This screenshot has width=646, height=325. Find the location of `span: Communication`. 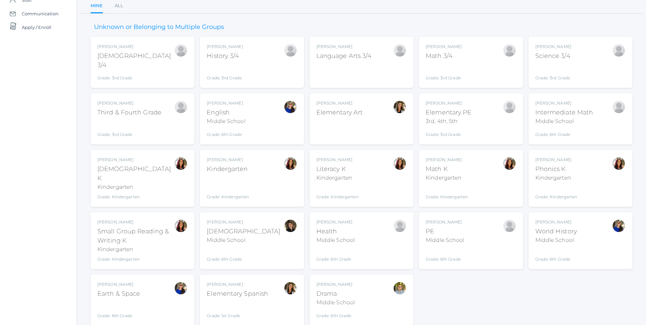

span: Communication is located at coordinates (40, 14).